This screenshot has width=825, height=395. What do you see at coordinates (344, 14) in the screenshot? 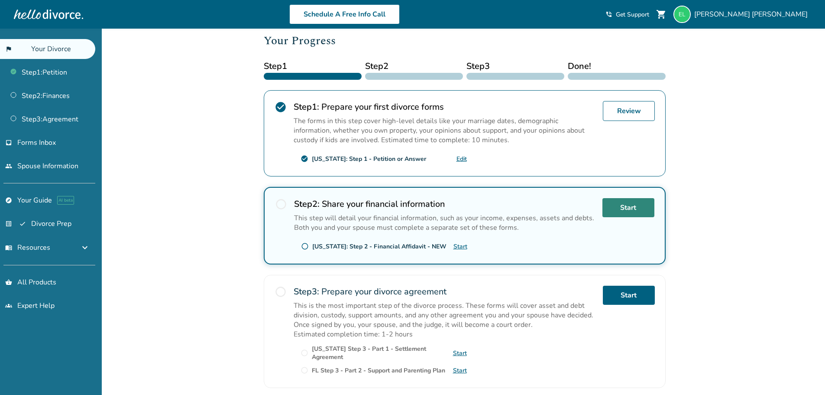
I see `a: Schedule A Free Info Call` at bounding box center [344, 14].